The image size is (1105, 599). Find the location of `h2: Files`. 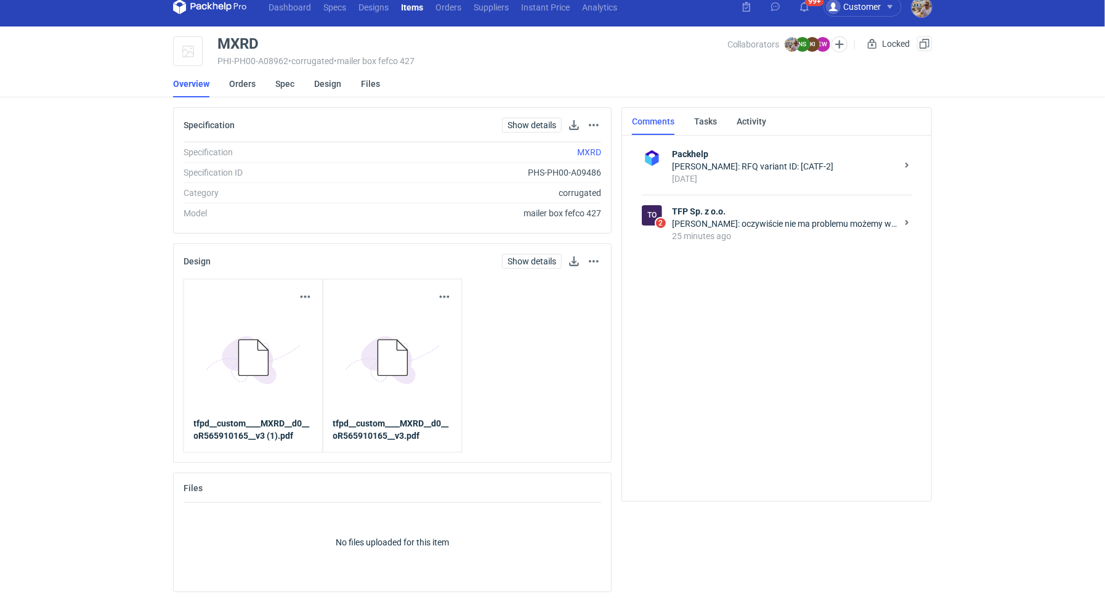

h2: Files is located at coordinates (193, 488).